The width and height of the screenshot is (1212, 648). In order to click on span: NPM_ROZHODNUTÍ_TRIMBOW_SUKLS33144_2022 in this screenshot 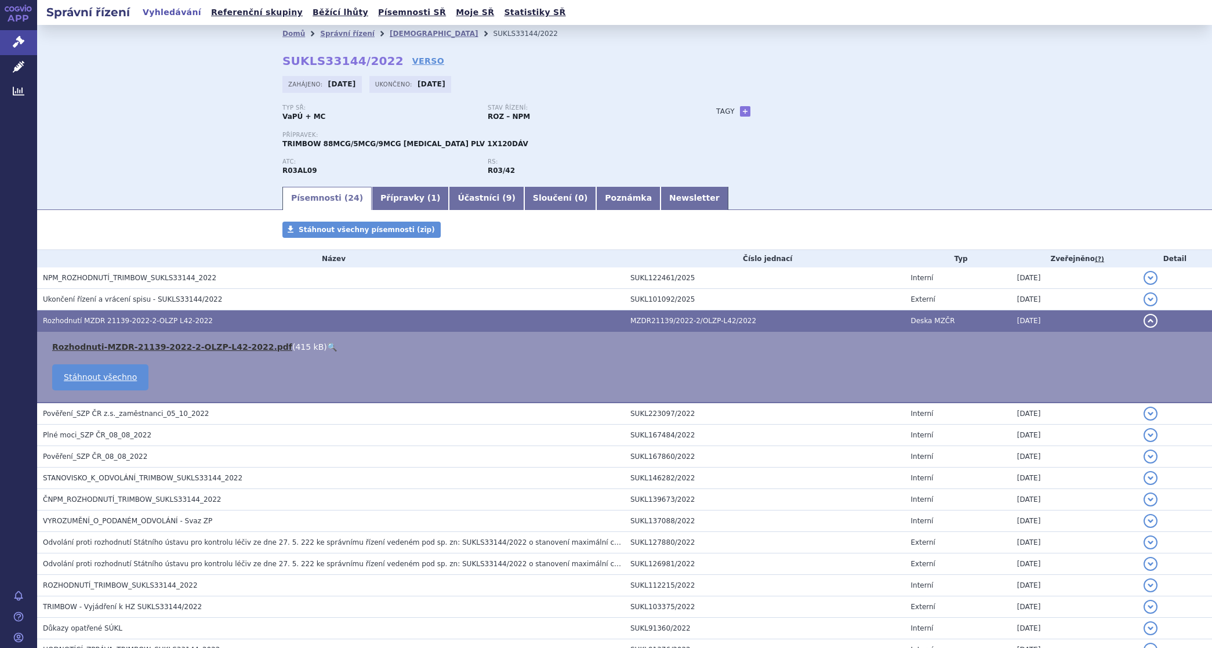, I will do `click(129, 278)`.